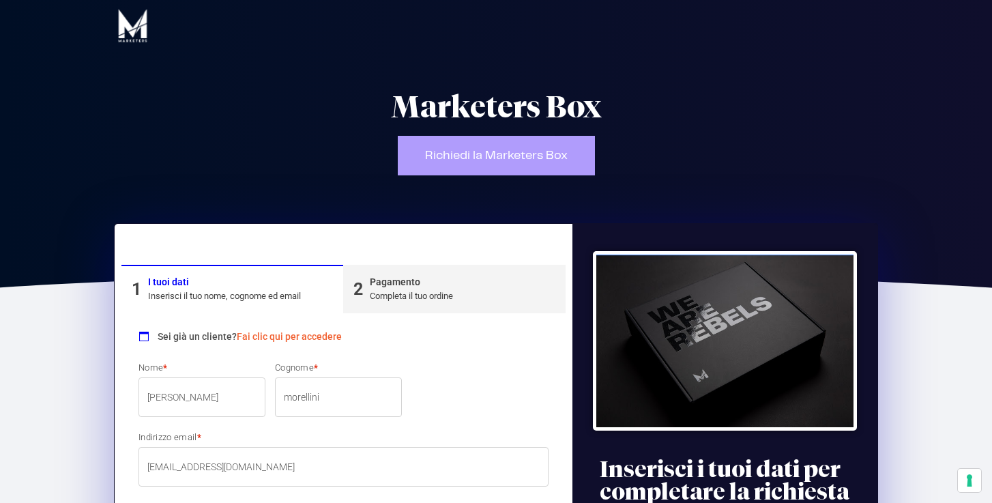  I want to click on h2: Inserisci i tuoi dati per completare la richiesta, so click(735, 480).